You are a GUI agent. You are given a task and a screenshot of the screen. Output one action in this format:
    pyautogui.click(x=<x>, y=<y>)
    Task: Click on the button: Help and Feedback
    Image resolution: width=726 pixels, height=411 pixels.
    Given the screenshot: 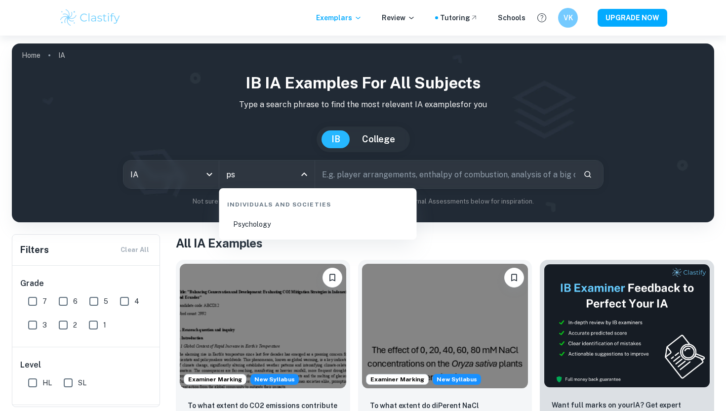 What is the action you would take?
    pyautogui.click(x=542, y=18)
    